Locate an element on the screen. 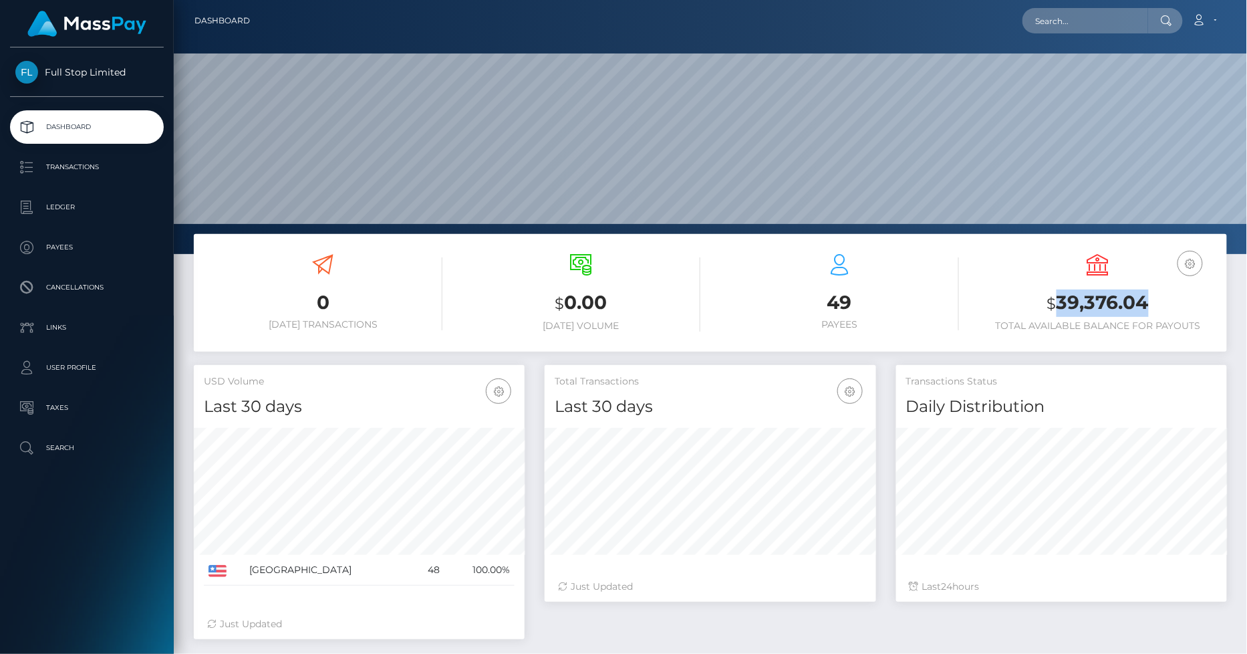 This screenshot has width=1247, height=654. h3: 0.00 is located at coordinates (581, 303).